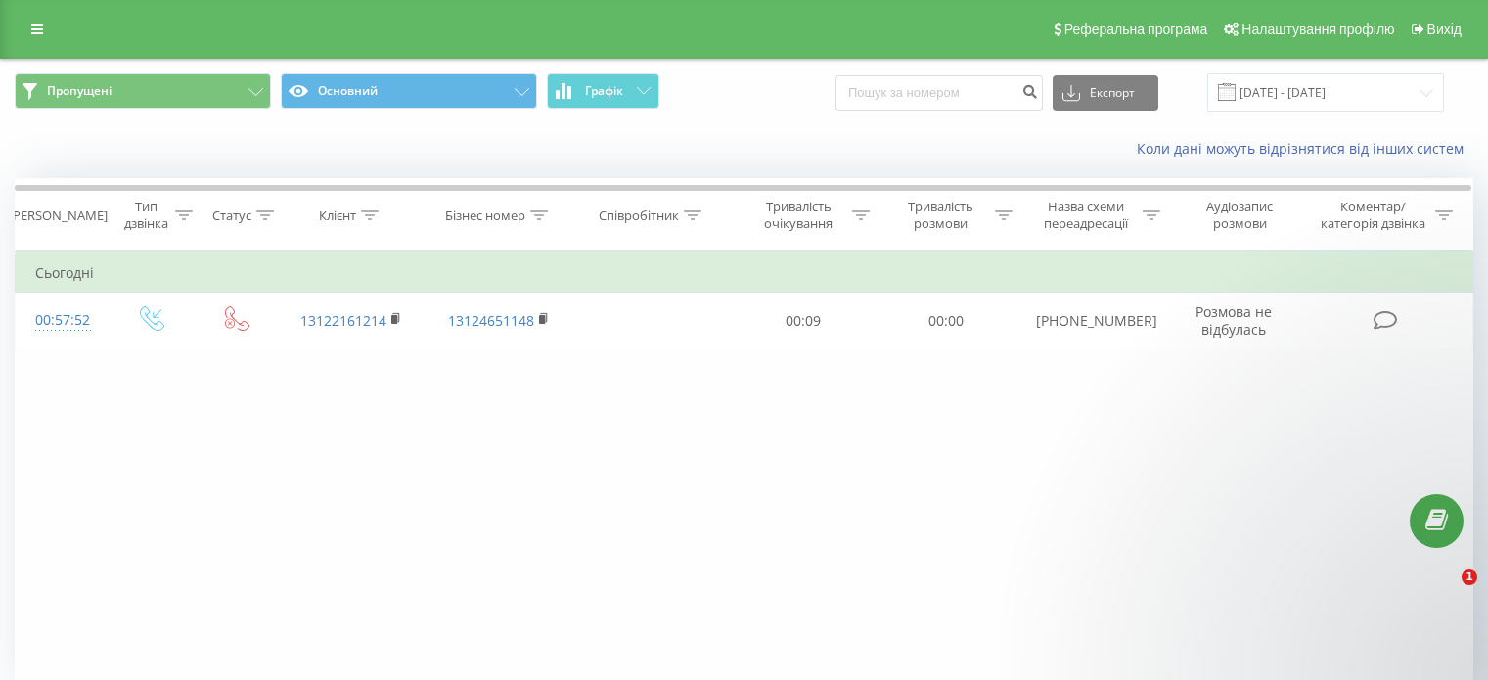 Image resolution: width=1488 pixels, height=680 pixels. What do you see at coordinates (1318, 29) in the screenshot?
I see `span: Налаштування профілю` at bounding box center [1318, 29].